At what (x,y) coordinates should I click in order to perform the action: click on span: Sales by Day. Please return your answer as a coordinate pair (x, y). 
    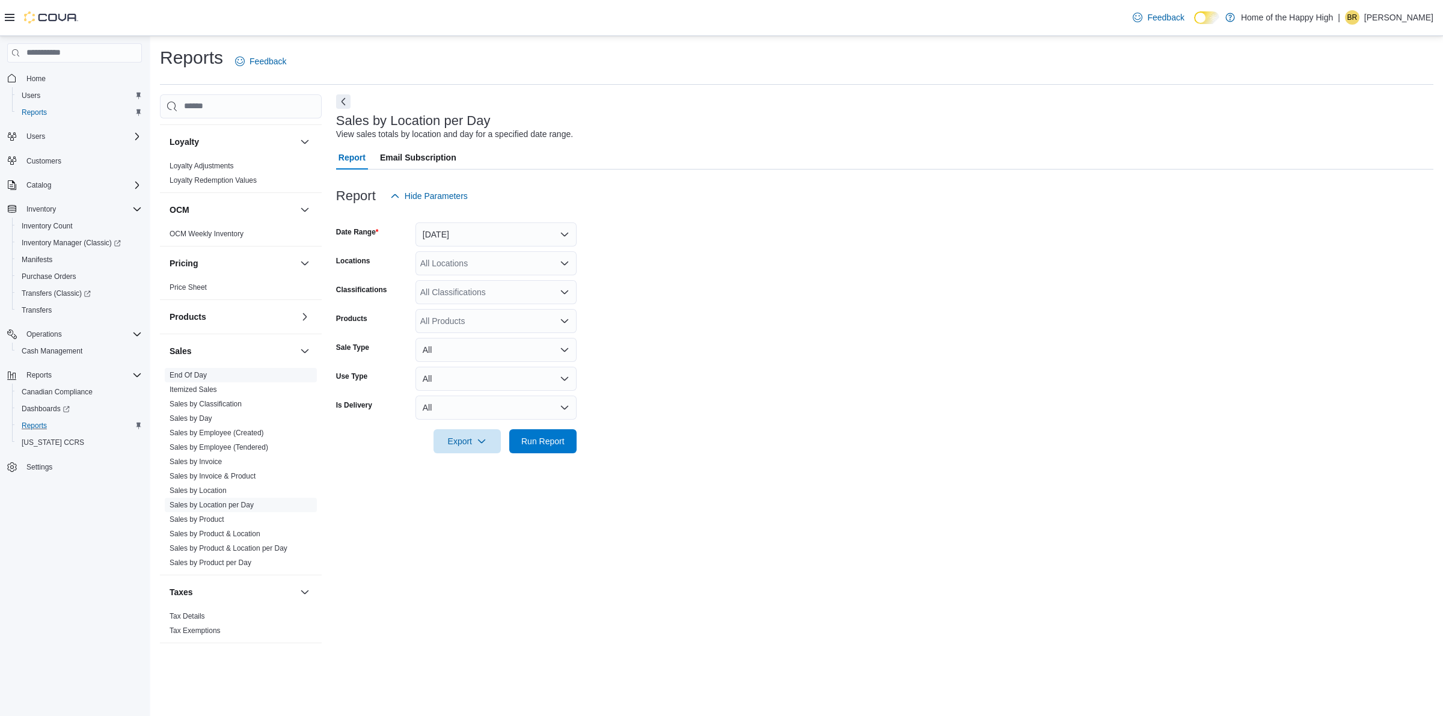
    Looking at the image, I should click on (191, 419).